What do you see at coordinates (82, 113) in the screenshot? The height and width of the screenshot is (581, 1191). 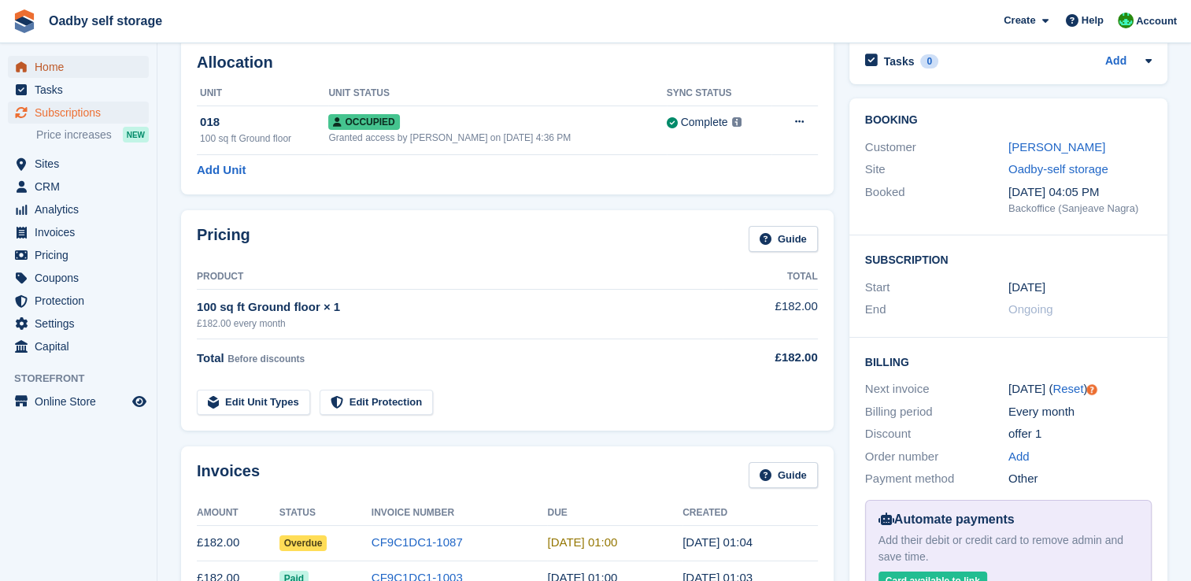 I see `span: Subscriptions` at bounding box center [82, 113].